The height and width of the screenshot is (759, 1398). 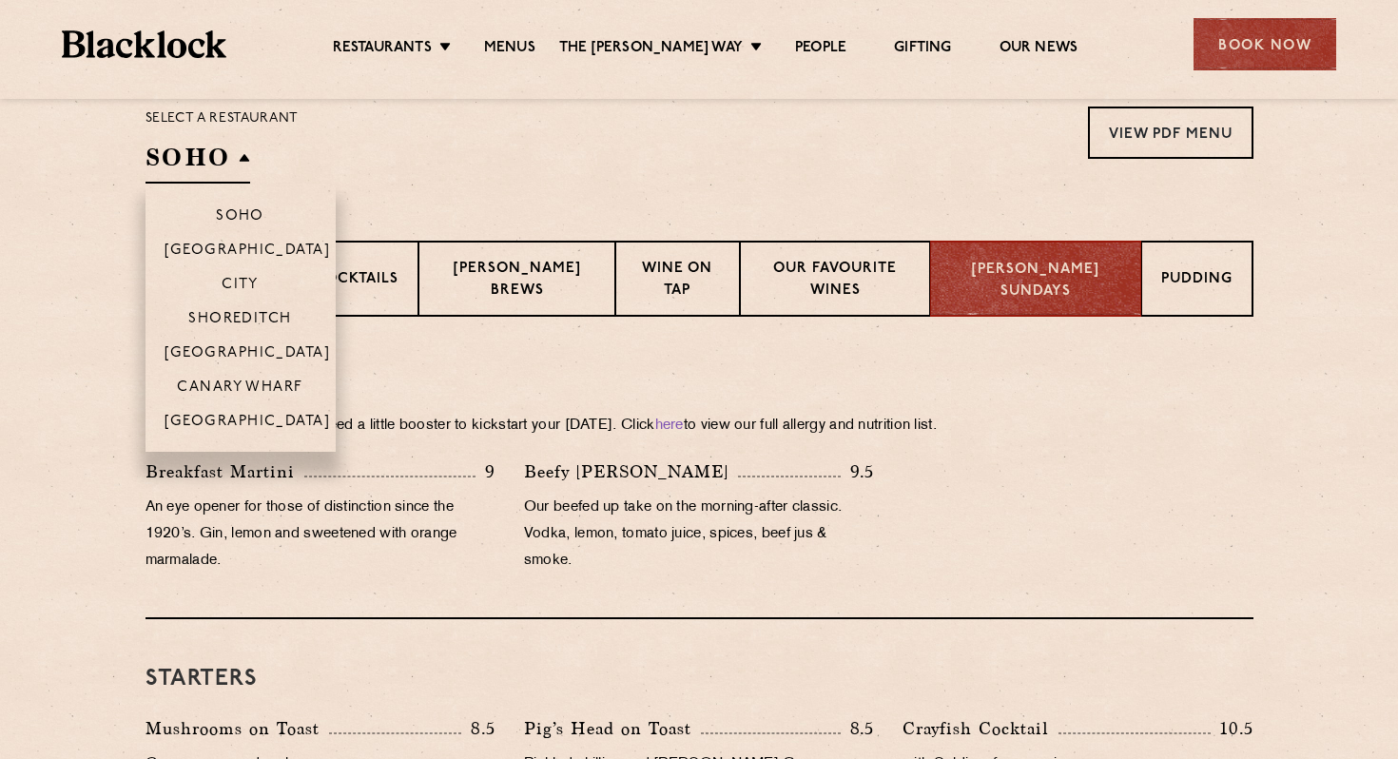 I want to click on a: Restaurants, so click(x=382, y=49).